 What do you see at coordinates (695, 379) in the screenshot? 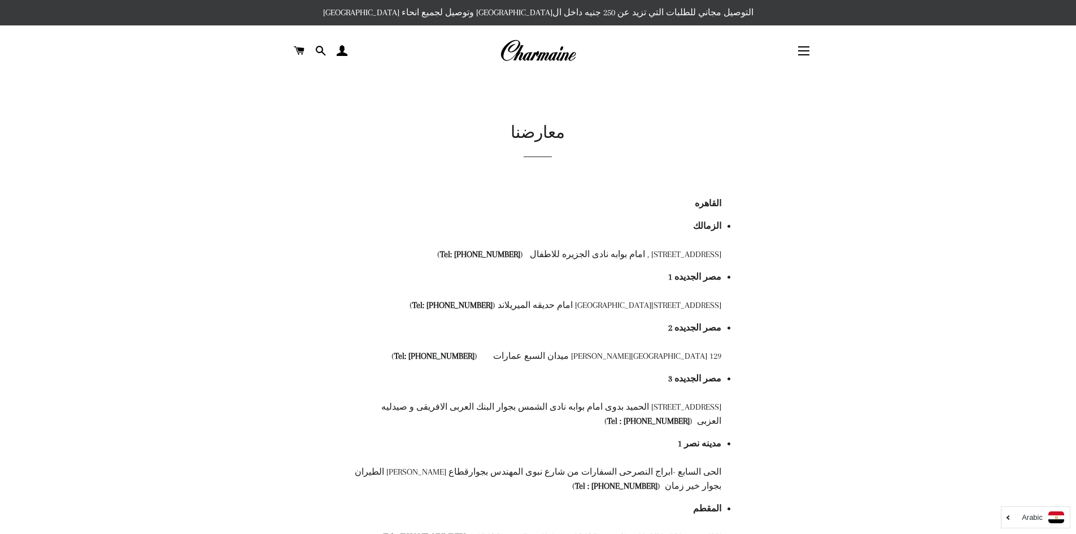
I see `strong: مصر الجديده 3` at bounding box center [695, 379].